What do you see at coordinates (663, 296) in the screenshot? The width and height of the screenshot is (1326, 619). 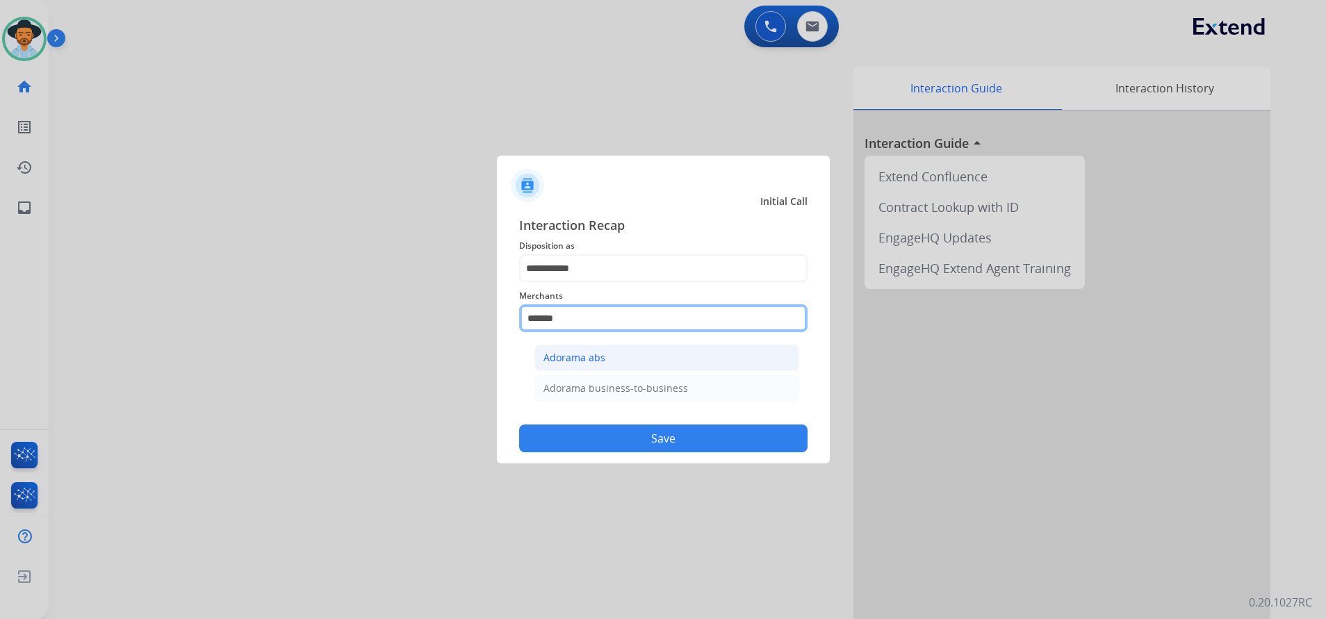 I see `span: Merchants` at bounding box center [663, 296].